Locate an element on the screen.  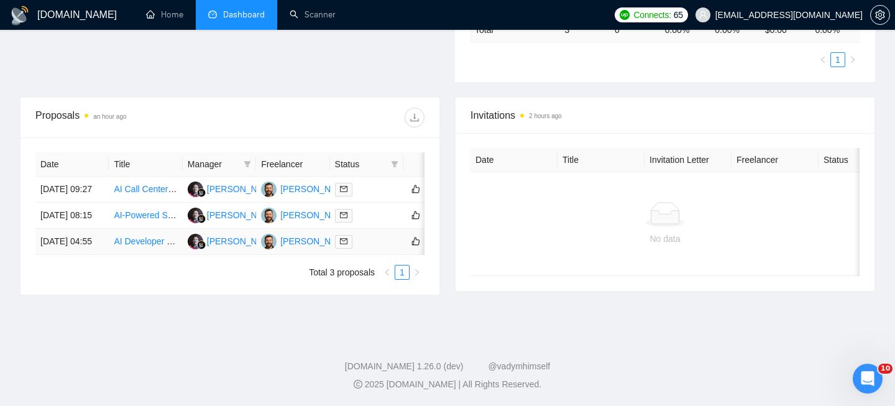
a: AI Developer Needed to Build Wellness App (Voice + AI Therapy Prototype) is located at coordinates (259, 241).